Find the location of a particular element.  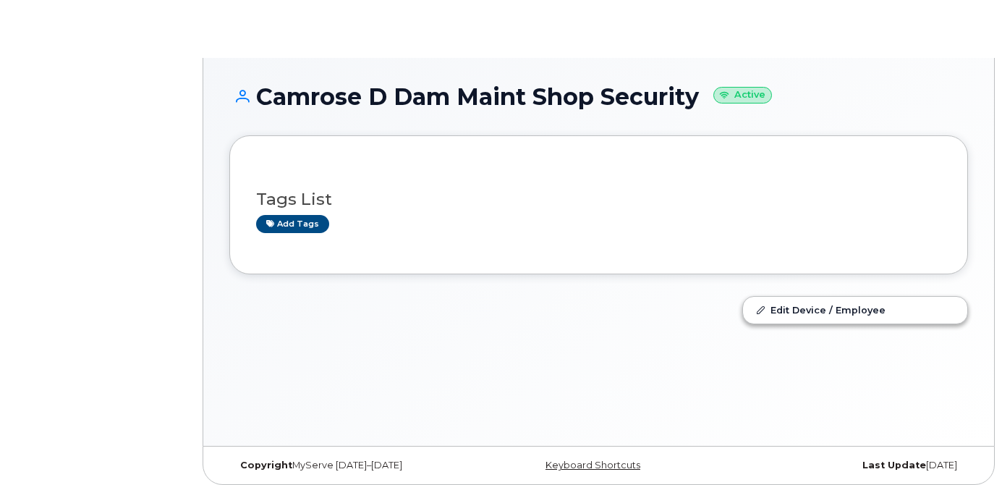

h3: Tags List is located at coordinates (598, 199).